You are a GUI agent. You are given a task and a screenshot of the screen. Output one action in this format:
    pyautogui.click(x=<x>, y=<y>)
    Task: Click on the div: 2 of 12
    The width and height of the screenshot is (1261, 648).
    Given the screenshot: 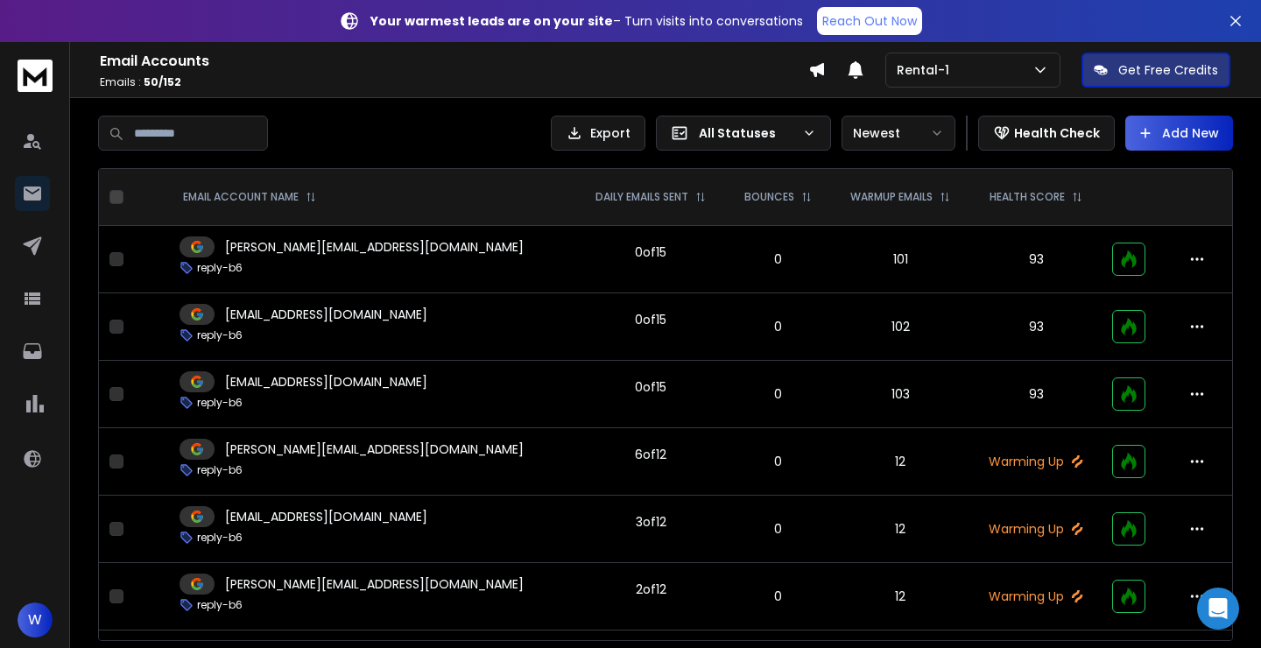 What is the action you would take?
    pyautogui.click(x=651, y=589)
    